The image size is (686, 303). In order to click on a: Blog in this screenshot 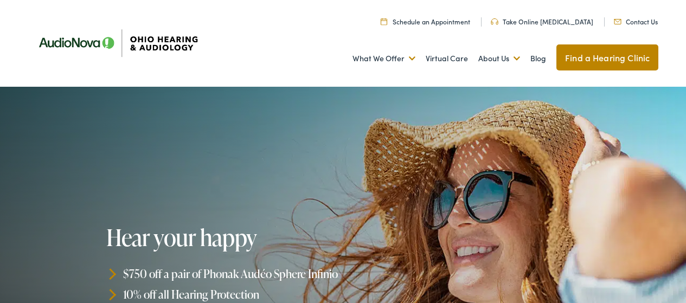, I will do `click(538, 59)`.